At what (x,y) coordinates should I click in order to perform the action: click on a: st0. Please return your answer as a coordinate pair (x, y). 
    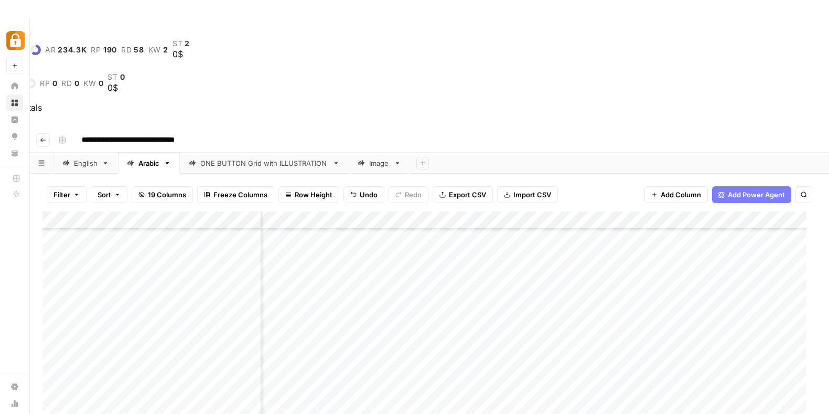
    Looking at the image, I should click on (116, 77).